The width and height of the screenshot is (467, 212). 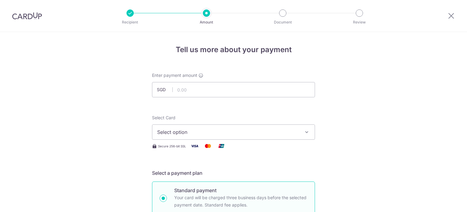 I want to click on p: Document, so click(x=283, y=22).